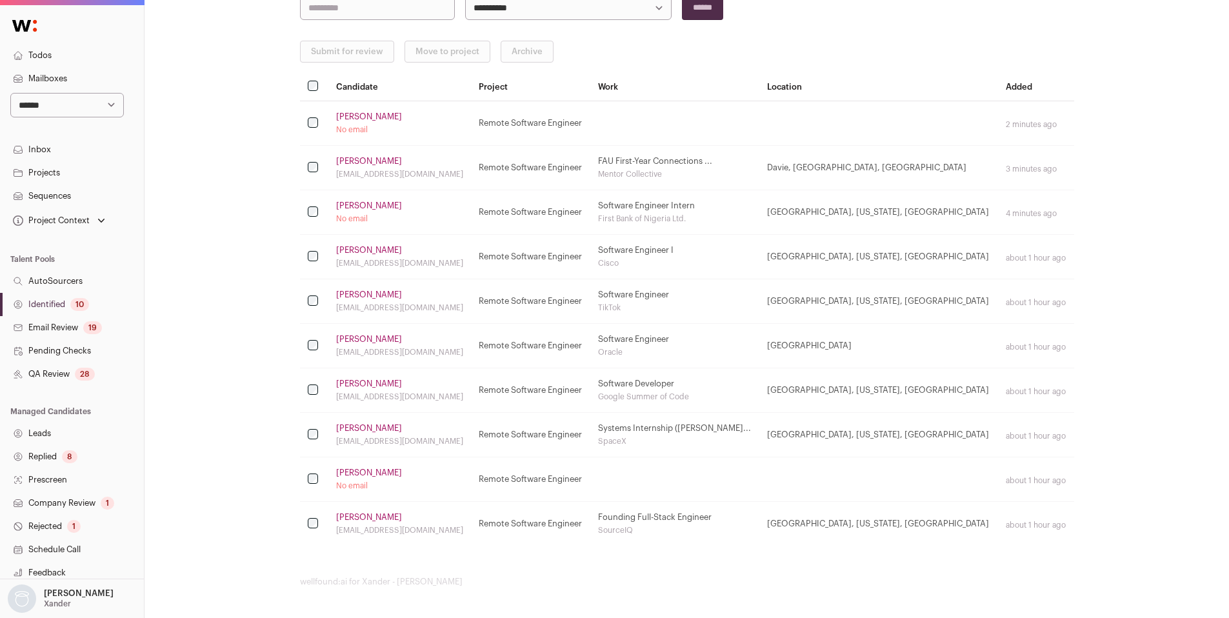  I want to click on div: 4 minutes ago, so click(1036, 214).